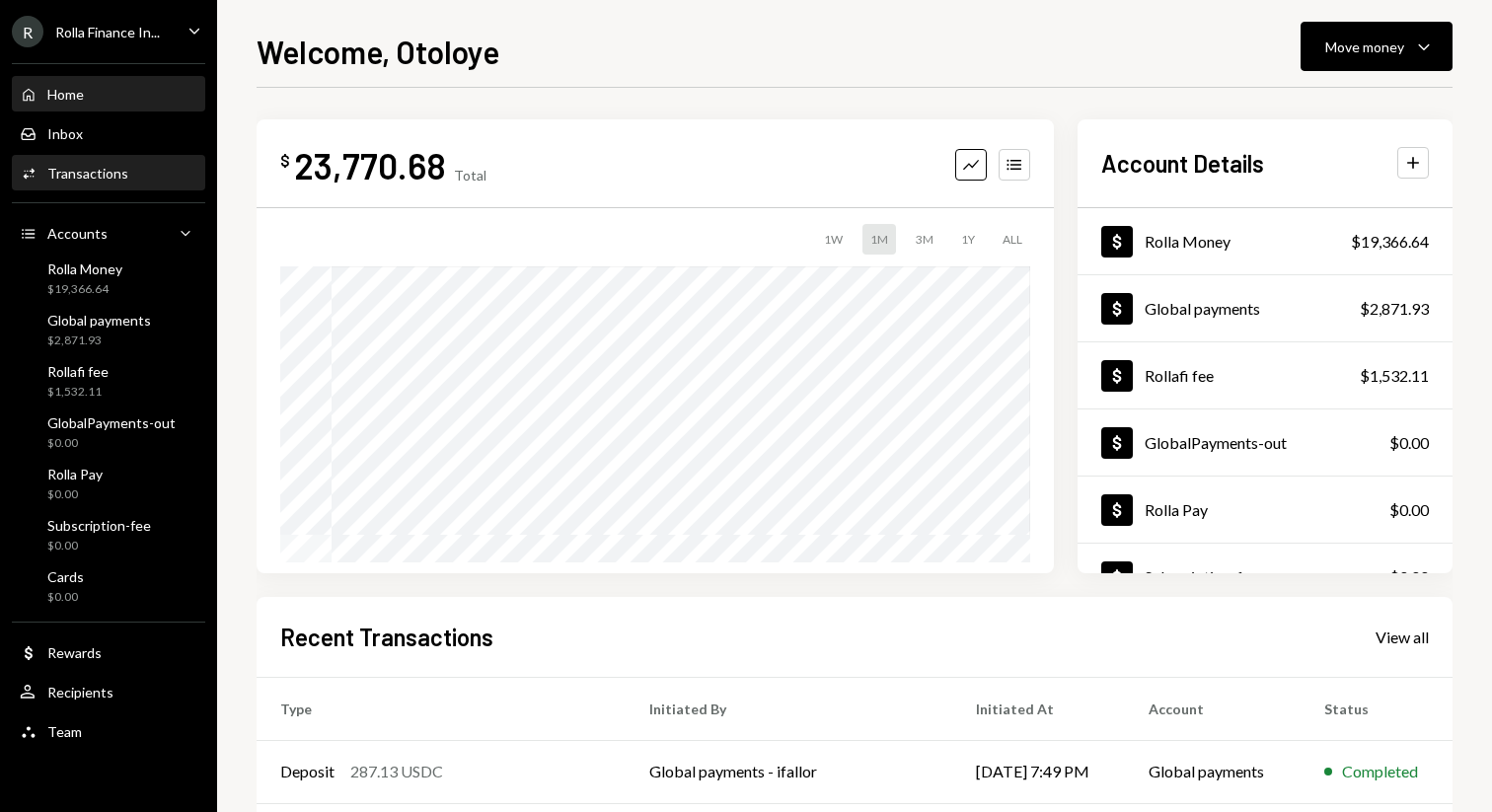 This screenshot has height=812, width=1492. What do you see at coordinates (28, 32) in the screenshot?
I see `div: R` at bounding box center [28, 32].